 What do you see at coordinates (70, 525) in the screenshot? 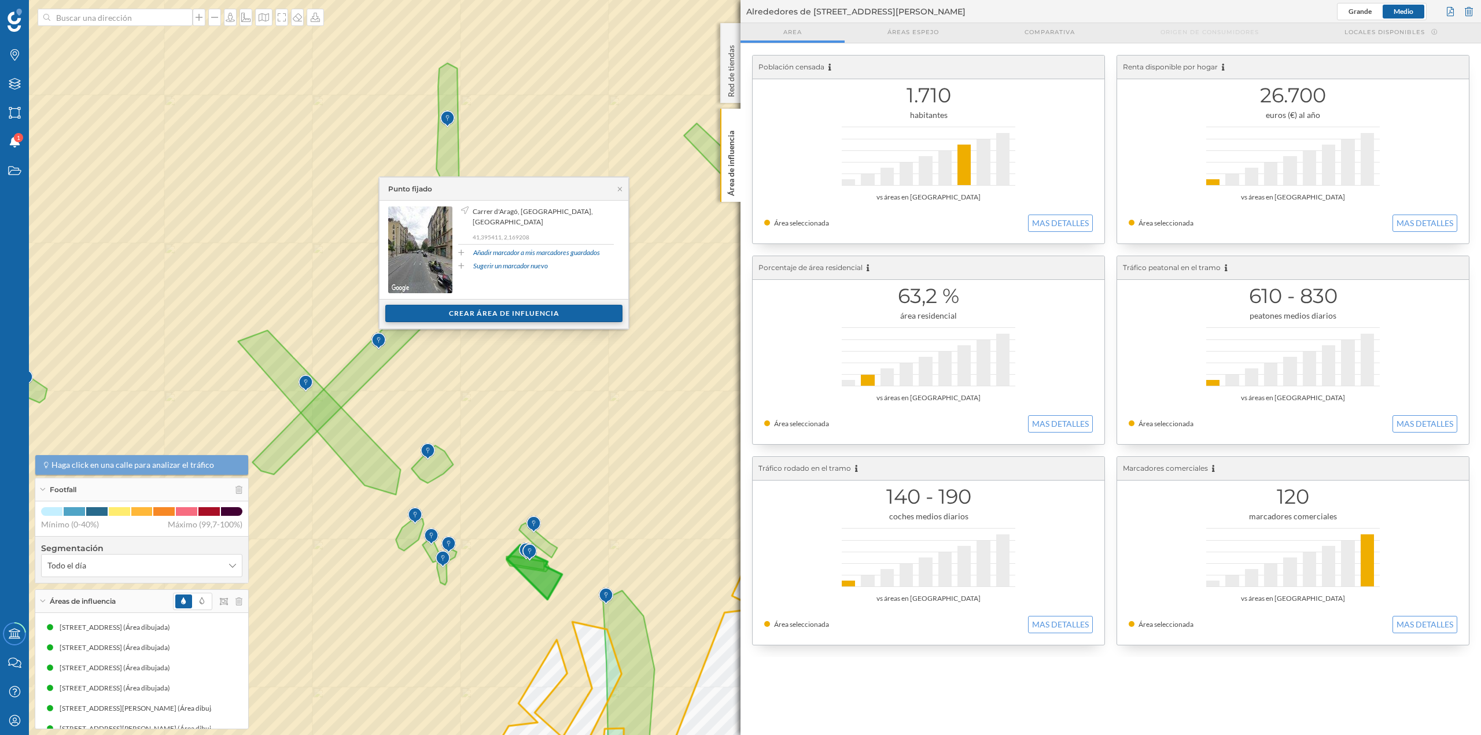
I see `span: Mínimo (0-40%)` at bounding box center [70, 525].